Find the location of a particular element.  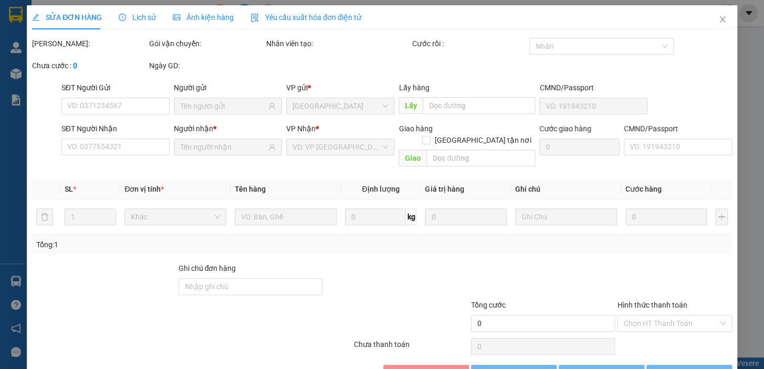

div: VP gửi is located at coordinates (340, 88).